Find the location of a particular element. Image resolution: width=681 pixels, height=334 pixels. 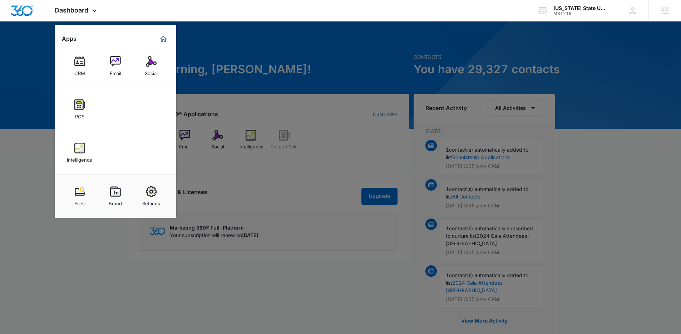

h2: Apps is located at coordinates (69, 39).